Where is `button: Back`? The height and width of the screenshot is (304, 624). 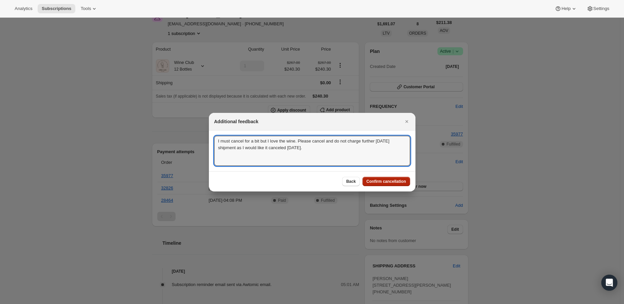
button: Back is located at coordinates (351, 181).